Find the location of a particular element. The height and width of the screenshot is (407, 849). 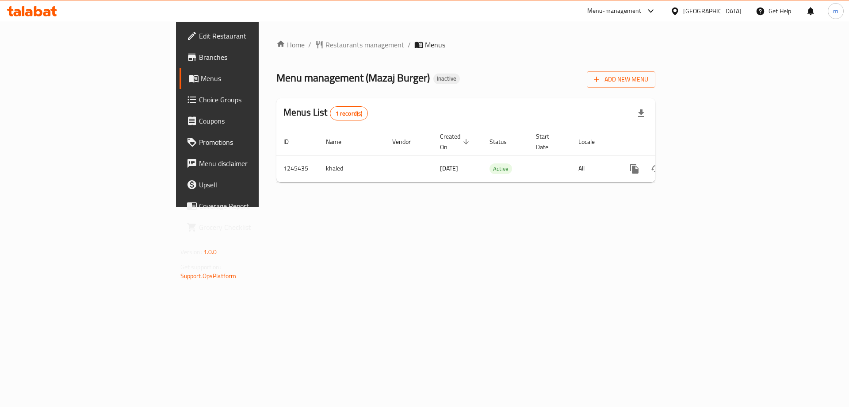

button: more is located at coordinates (635, 169).